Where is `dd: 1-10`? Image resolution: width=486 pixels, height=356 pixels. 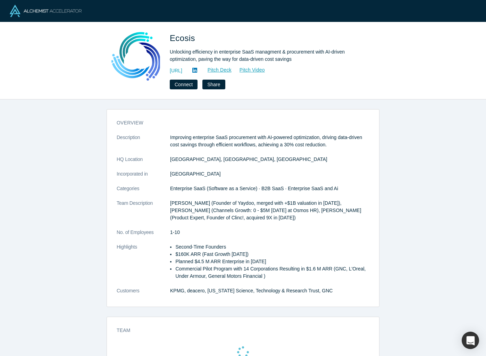
dd: 1-10 is located at coordinates (270, 232).